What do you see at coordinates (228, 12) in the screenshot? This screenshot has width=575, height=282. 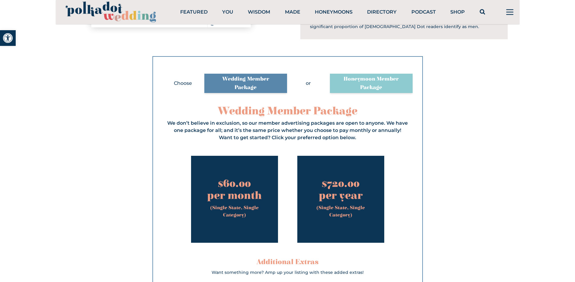 I see `a: You` at bounding box center [228, 12].